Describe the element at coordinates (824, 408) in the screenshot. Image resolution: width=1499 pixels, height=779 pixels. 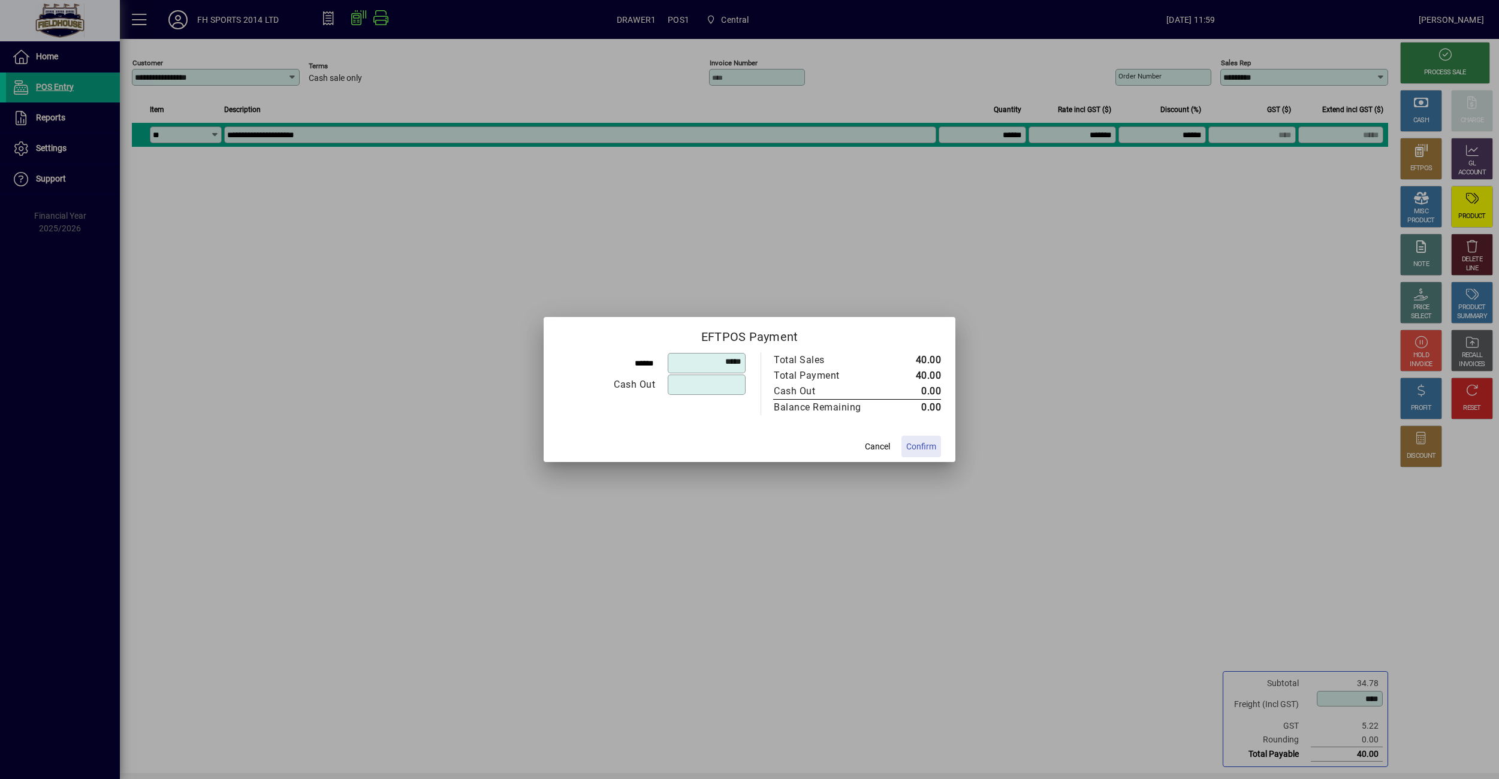
I see `div: Balance Remaining` at that location.